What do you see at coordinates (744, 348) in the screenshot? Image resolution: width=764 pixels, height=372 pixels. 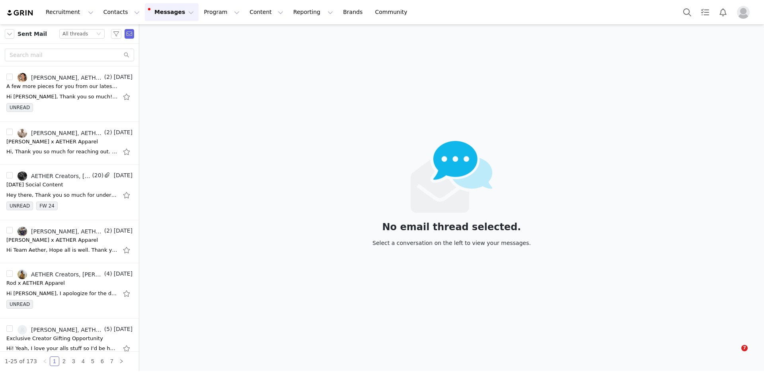 I see `span: 7` at bounding box center [744, 348].